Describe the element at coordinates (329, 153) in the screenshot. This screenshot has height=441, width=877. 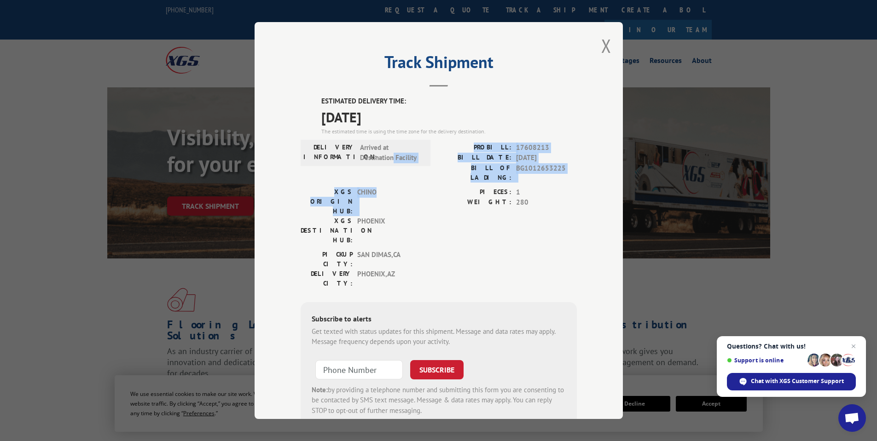
I see `label: DELIVERY INFORMATION:` at that location.